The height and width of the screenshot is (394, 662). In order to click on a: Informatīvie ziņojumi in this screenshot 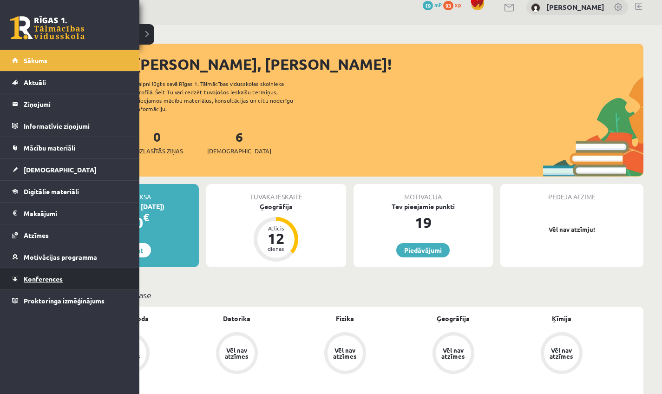, I will do `click(70, 126)`.